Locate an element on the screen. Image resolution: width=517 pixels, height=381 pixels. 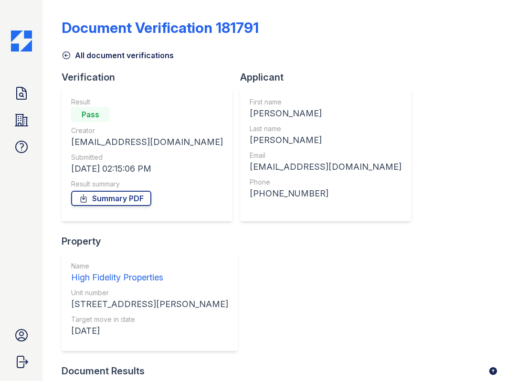
div: Target move in date is located at coordinates (149, 320).